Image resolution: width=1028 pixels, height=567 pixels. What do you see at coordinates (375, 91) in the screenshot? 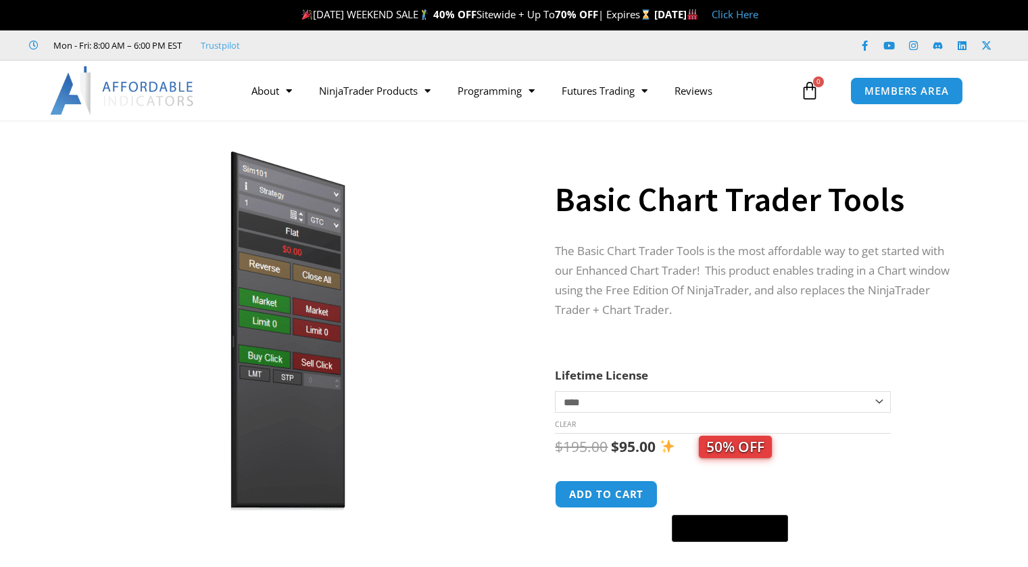
I see `a: NinjaTrader Products` at bounding box center [375, 91].